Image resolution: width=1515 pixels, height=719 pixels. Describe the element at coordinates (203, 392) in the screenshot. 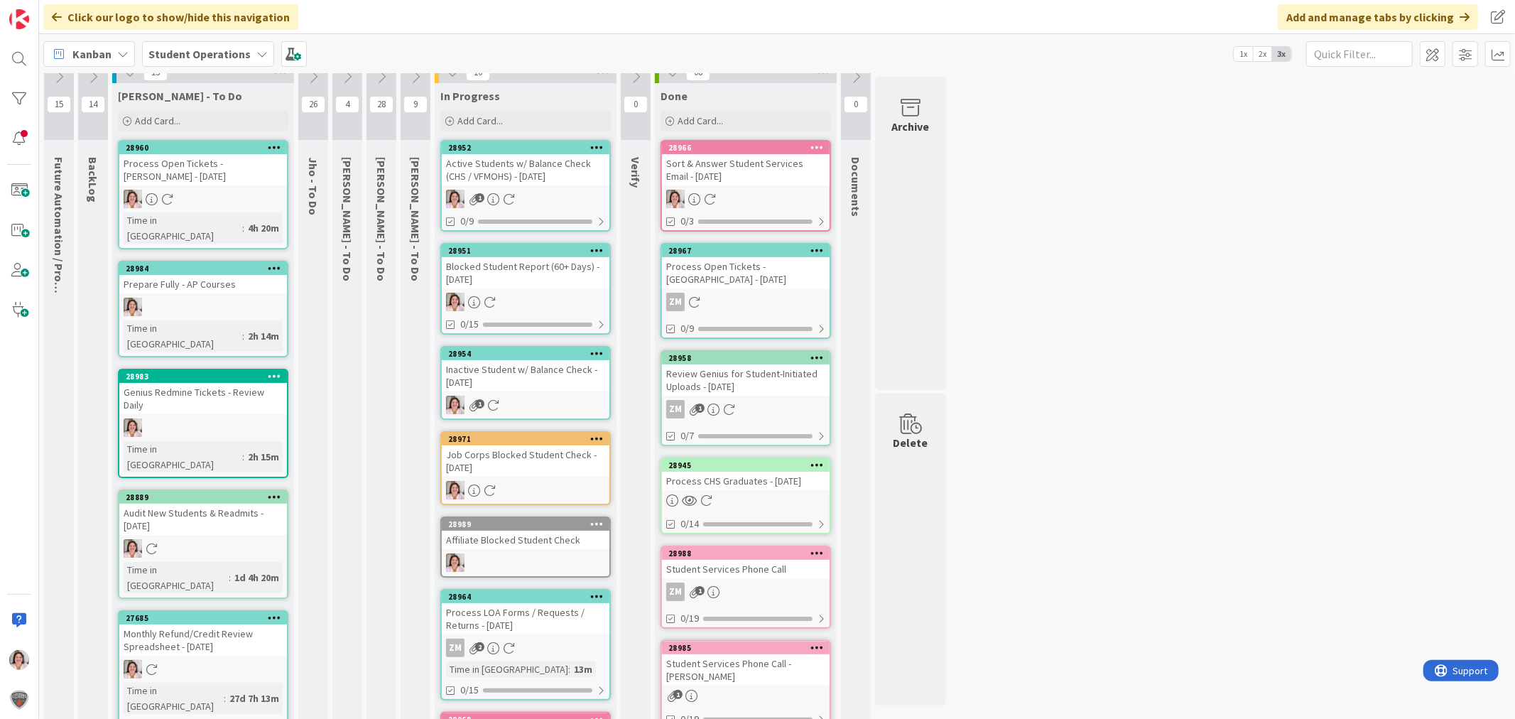

I see `div: 28983Genius Redmine Tickets - Review Daily` at that location.